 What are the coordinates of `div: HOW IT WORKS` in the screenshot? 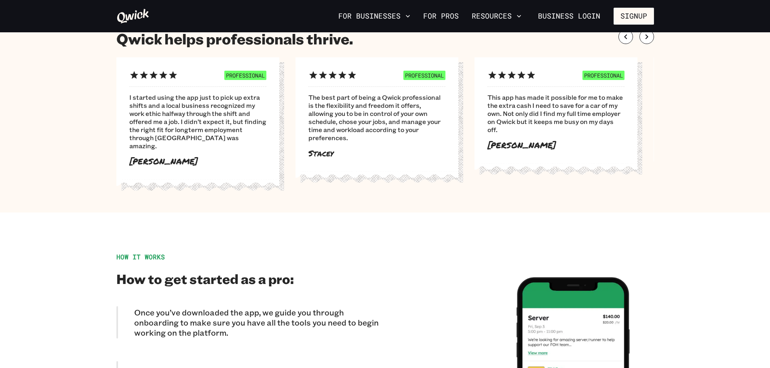 It's located at (251, 257).